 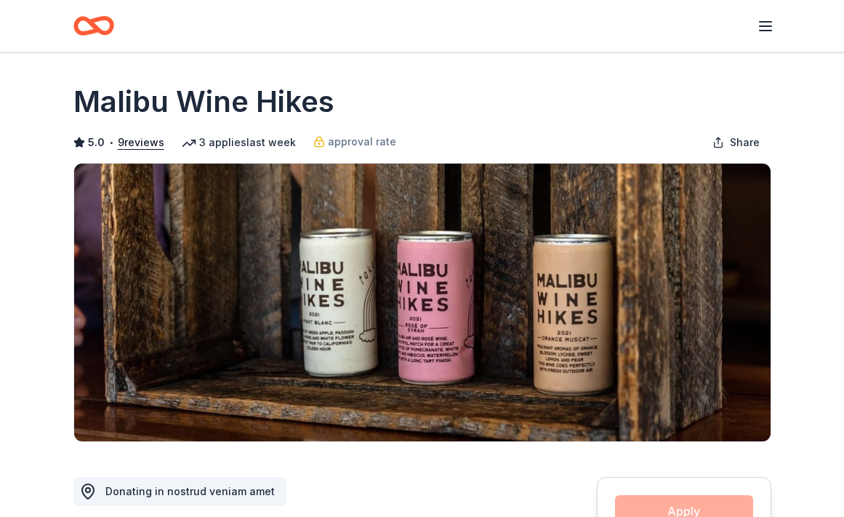 I want to click on span: 5.0, so click(x=96, y=142).